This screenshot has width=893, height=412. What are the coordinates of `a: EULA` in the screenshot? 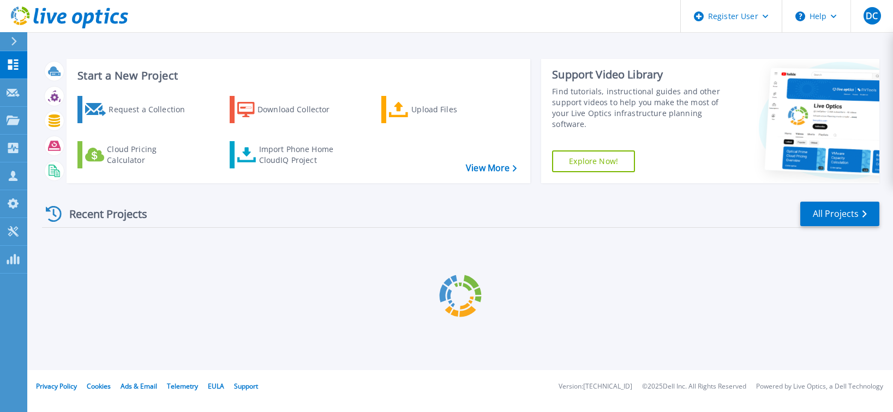 It's located at (216, 386).